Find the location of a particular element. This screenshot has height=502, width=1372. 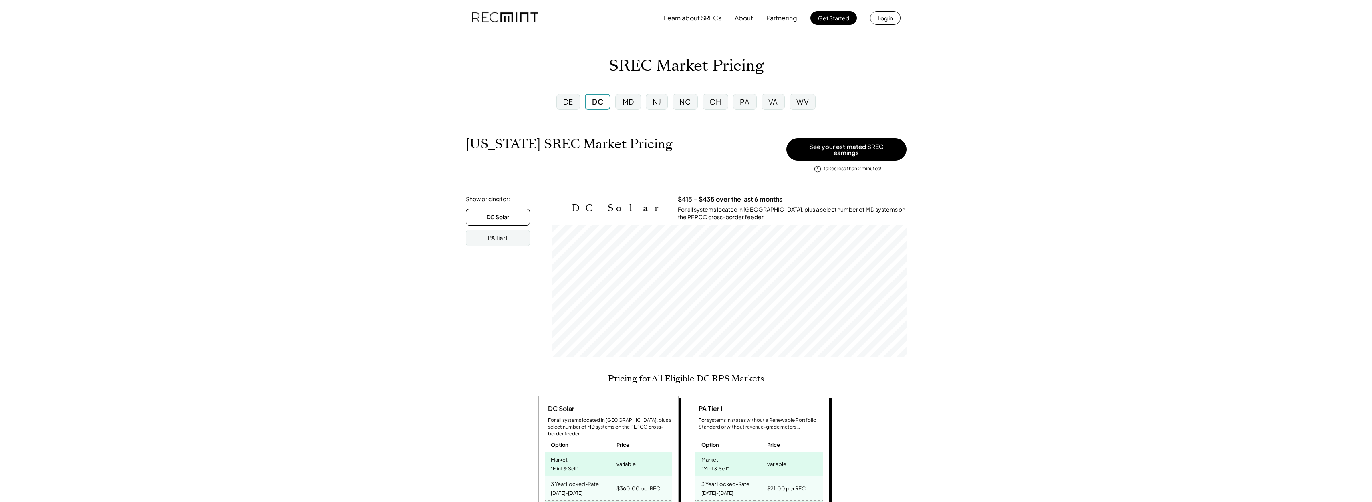

div: WV is located at coordinates (802, 101).